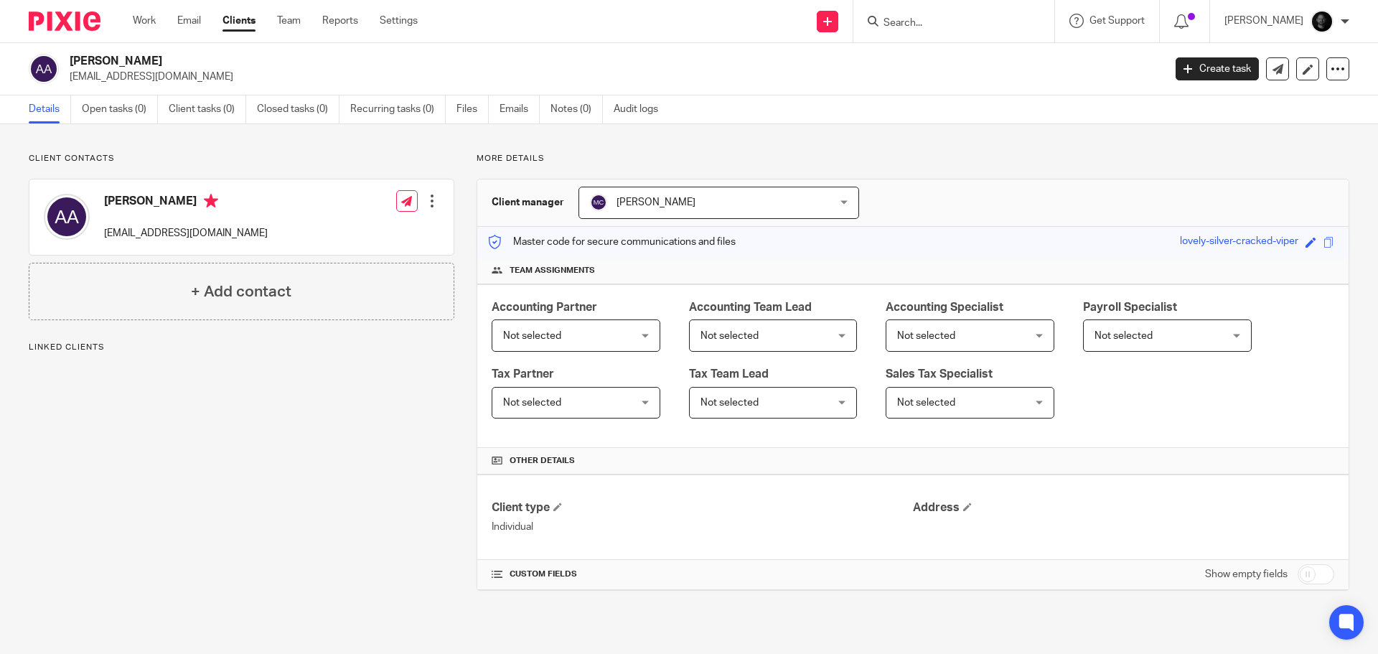 Image resolution: width=1378 pixels, height=654 pixels. Describe the element at coordinates (1322, 22) in the screenshot. I see `img: Chris.jpg` at that location.